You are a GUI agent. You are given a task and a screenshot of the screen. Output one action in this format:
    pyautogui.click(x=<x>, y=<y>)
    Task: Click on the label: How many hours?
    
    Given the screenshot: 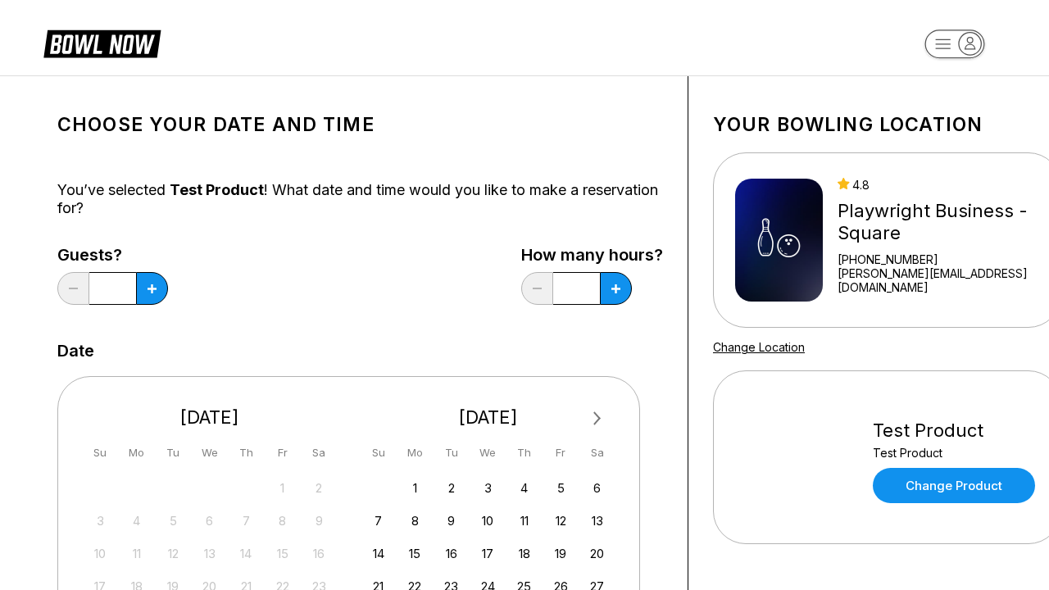 What is the action you would take?
    pyautogui.click(x=592, y=255)
    